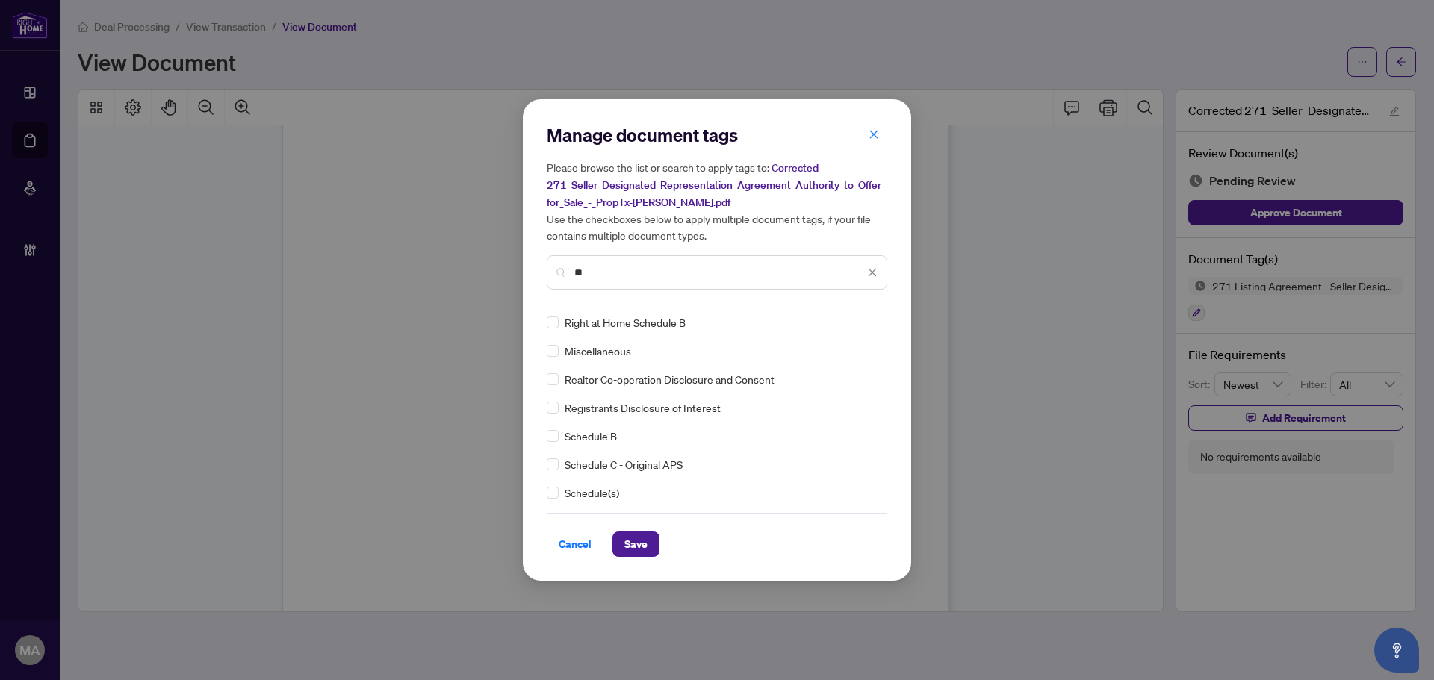 This screenshot has width=1434, height=680. Describe the element at coordinates (575, 544) in the screenshot. I see `button: Cancel` at that location.